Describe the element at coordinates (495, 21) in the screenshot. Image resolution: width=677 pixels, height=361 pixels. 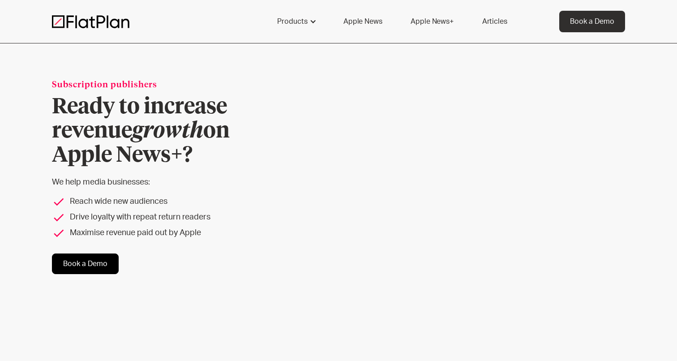
I see `a: Articles` at that location.